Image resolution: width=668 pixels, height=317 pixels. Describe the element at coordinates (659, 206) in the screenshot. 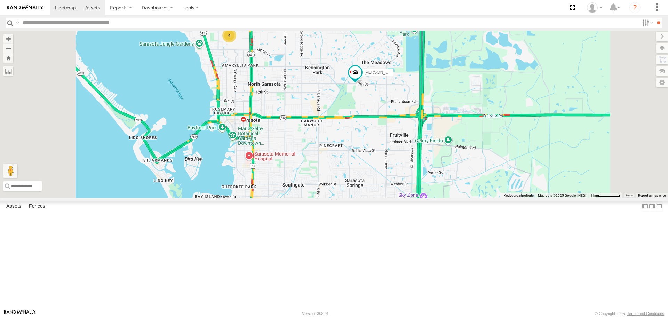

I see `label: Hide Summary Table` at that location.